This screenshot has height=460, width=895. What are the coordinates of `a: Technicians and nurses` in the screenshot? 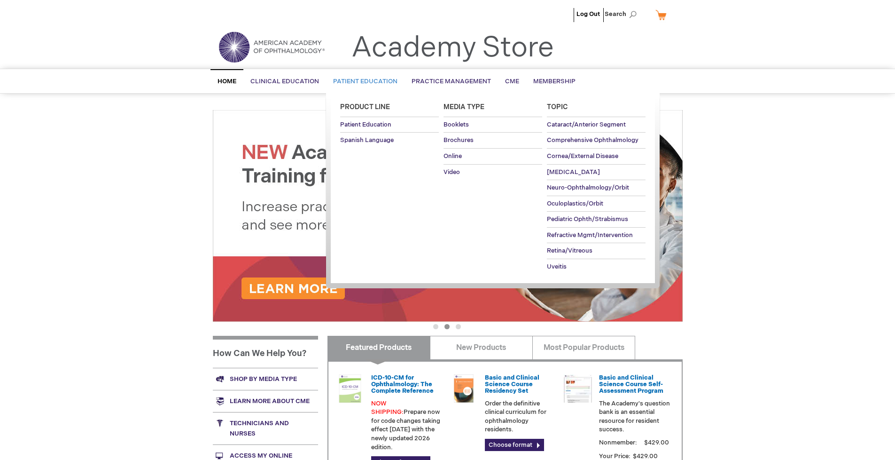 It's located at (265, 428).